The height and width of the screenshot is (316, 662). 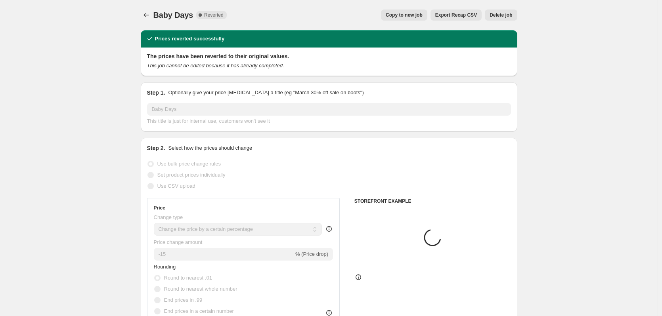 I want to click on i: This job cannot be edited because it has already completed., so click(x=216, y=65).